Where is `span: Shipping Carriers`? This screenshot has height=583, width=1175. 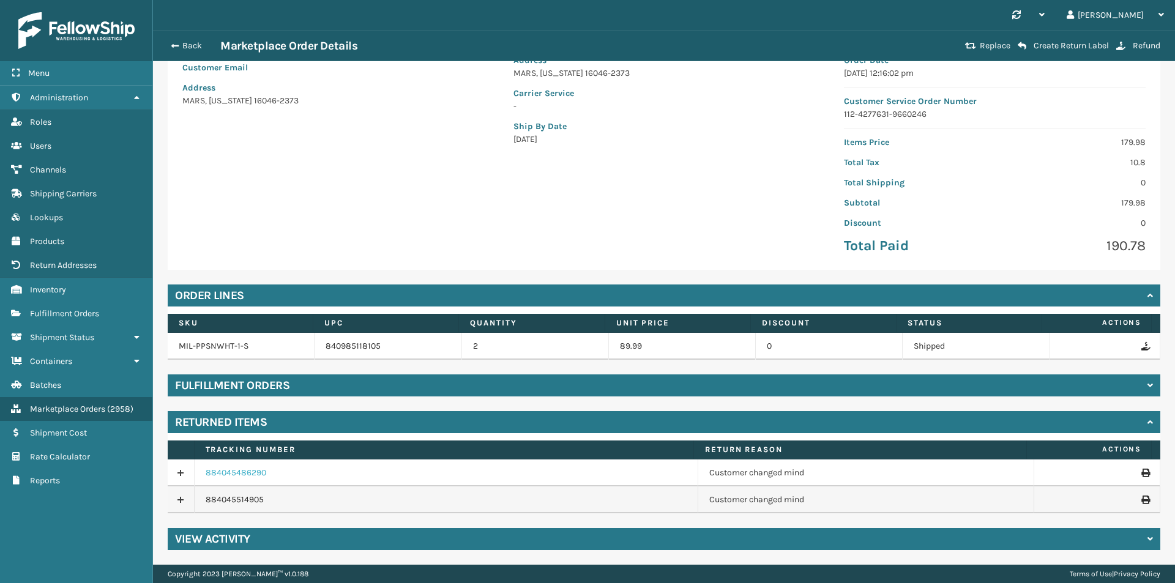 span: Shipping Carriers is located at coordinates (63, 193).